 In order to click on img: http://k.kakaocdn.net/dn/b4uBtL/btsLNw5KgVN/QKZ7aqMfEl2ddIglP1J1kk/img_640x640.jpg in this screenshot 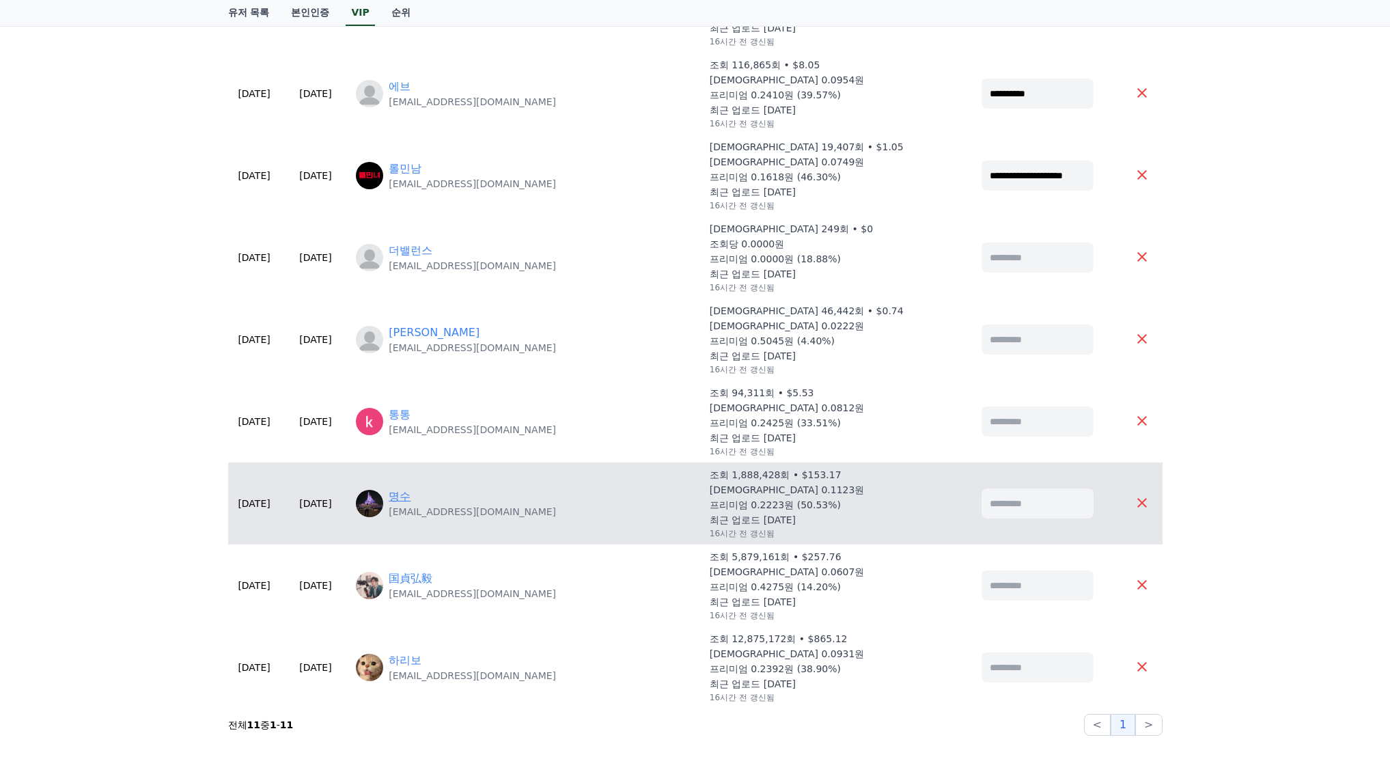, I will do `click(370, 503)`.